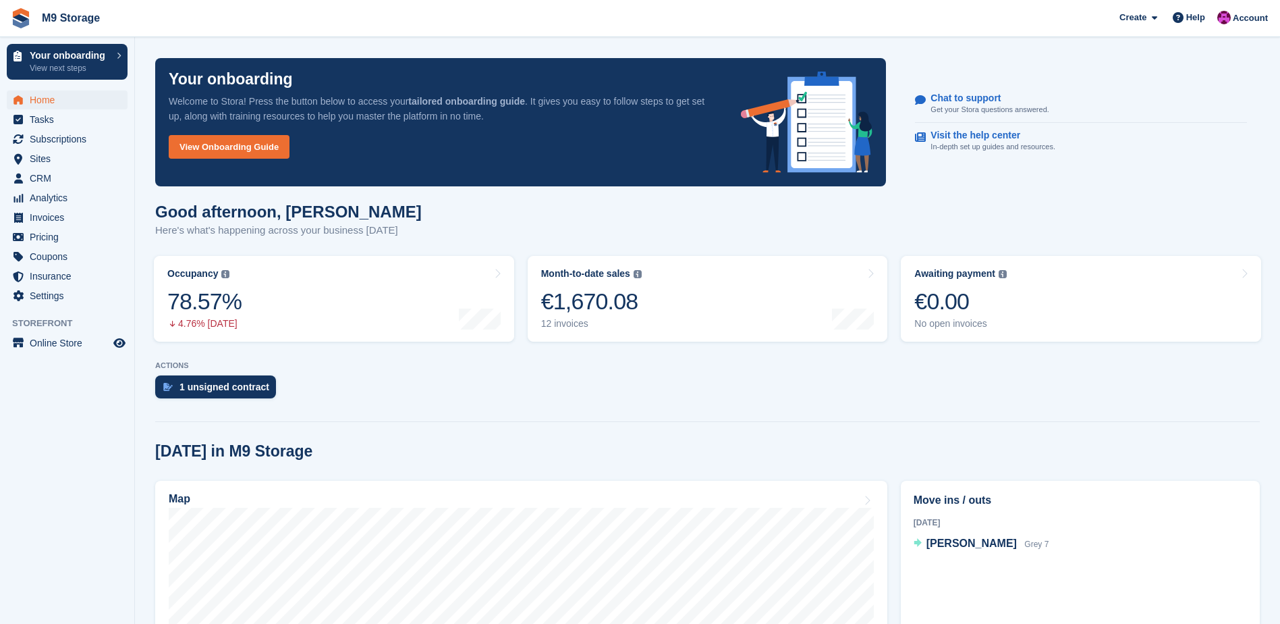 The image size is (1280, 624). What do you see at coordinates (73, 323) in the screenshot?
I see `span: Storefront` at bounding box center [73, 323].